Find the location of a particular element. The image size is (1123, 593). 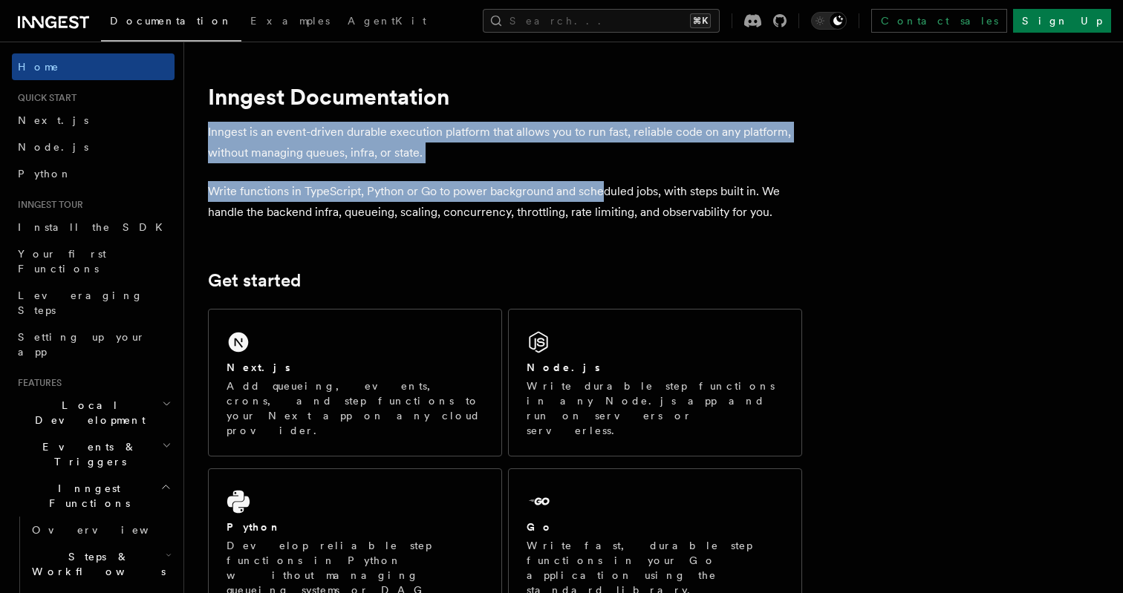

a: Documentation is located at coordinates (171, 23).